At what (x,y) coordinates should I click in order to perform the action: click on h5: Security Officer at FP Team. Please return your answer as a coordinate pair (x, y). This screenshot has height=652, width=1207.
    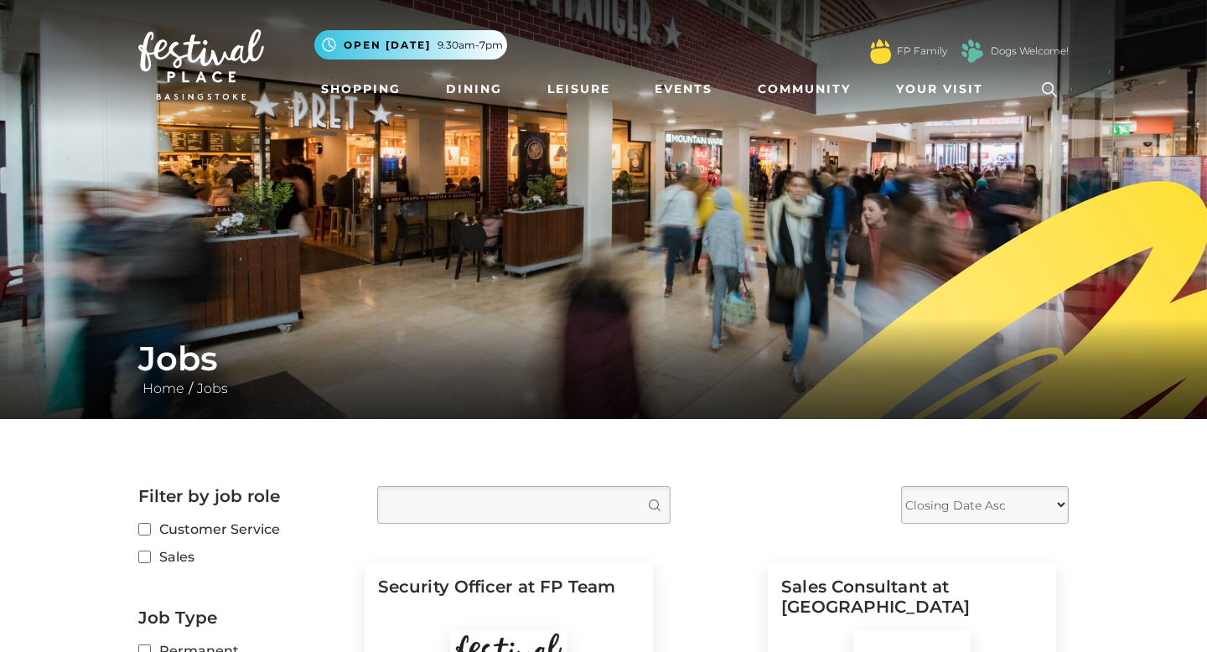
    Looking at the image, I should click on (509, 604).